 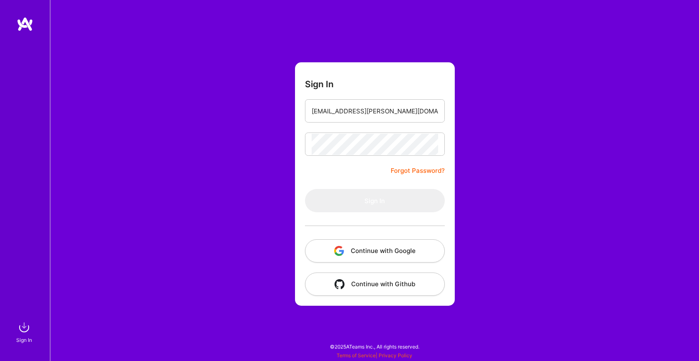 I want to click on a: Terms of Service, so click(x=356, y=356).